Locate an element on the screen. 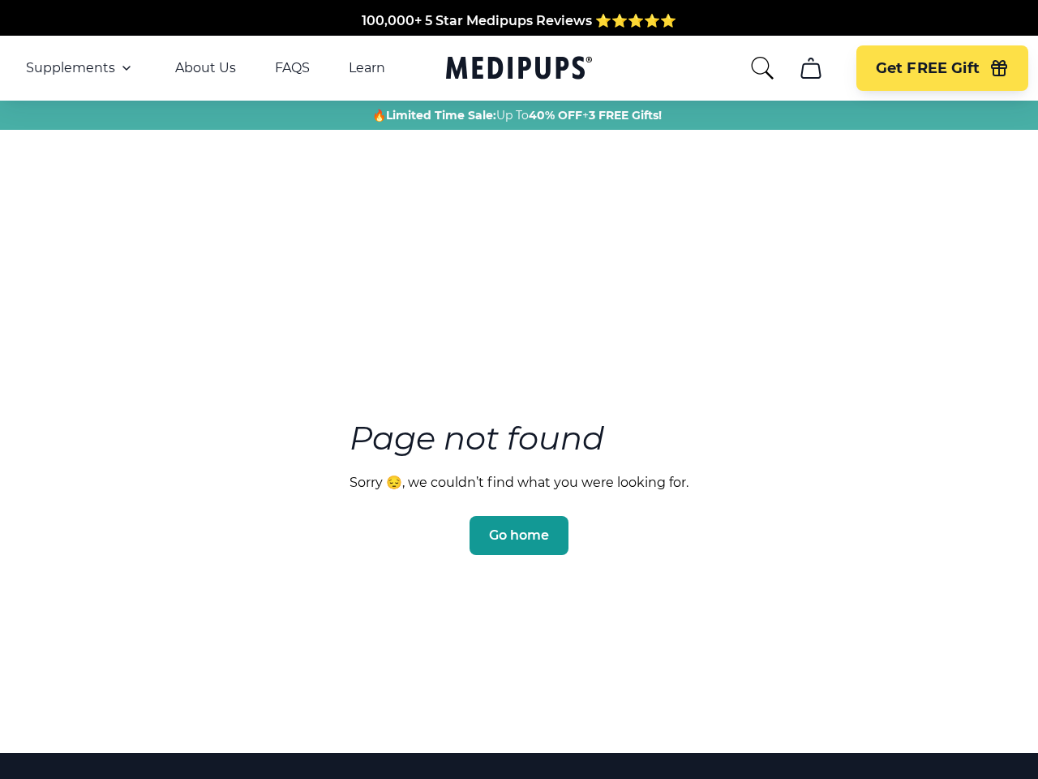 Image resolution: width=1038 pixels, height=779 pixels. a: FAQS is located at coordinates (292, 68).